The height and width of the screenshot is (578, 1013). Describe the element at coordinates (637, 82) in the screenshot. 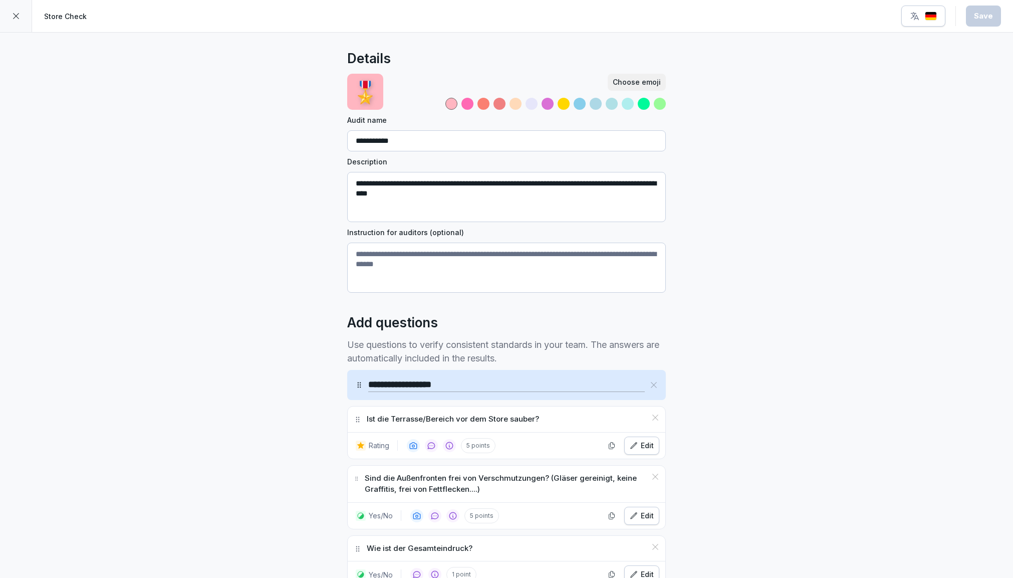

I see `div: Choose emoji` at that location.